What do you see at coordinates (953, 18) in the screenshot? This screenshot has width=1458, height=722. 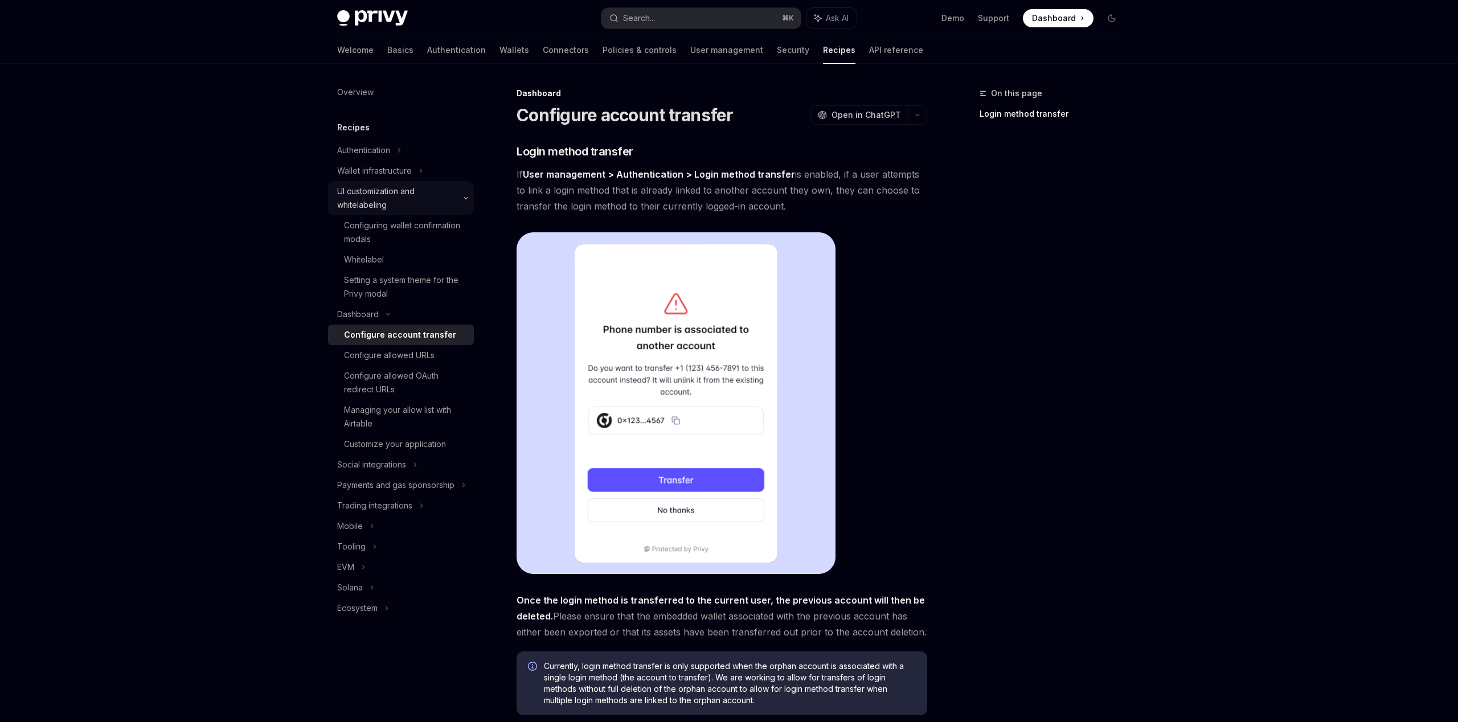 I see `a: Demo` at bounding box center [953, 18].